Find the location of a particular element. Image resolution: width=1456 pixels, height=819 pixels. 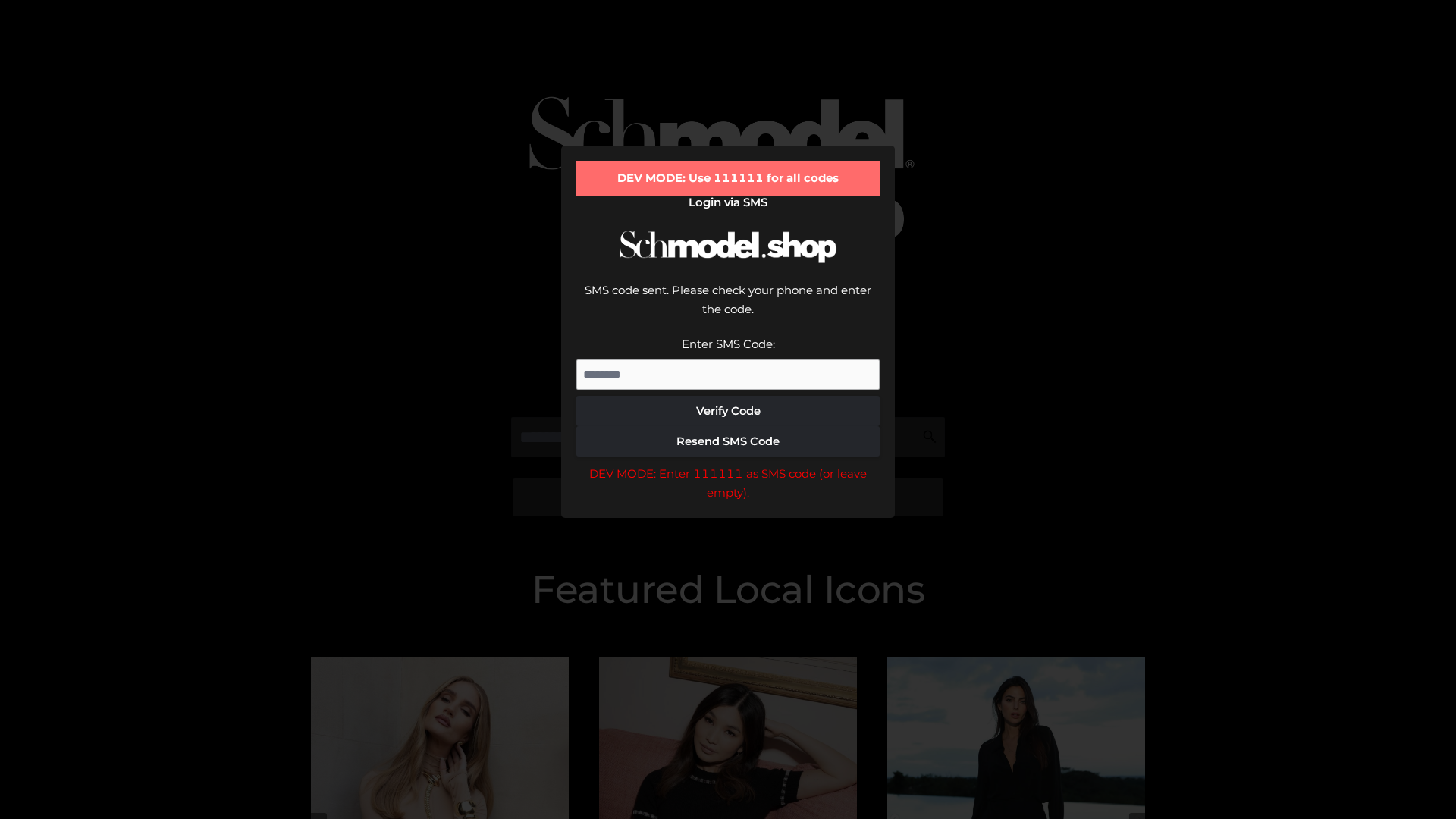

img: Schmodel Logo is located at coordinates (728, 246).